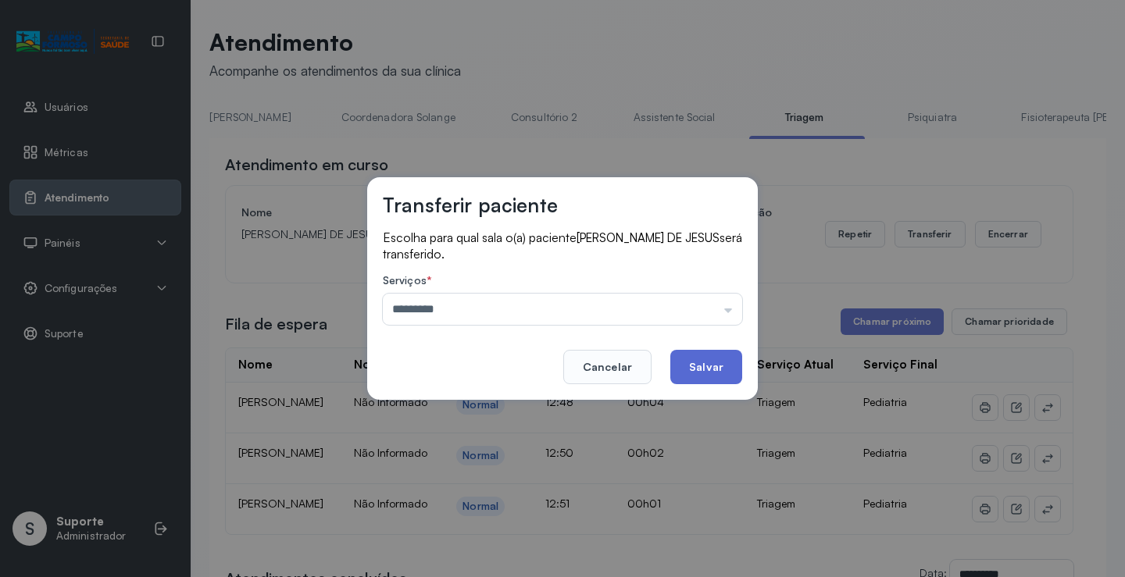 The image size is (1125, 577). Describe the element at coordinates (470, 205) in the screenshot. I see `h3: Transferir paciente` at that location.